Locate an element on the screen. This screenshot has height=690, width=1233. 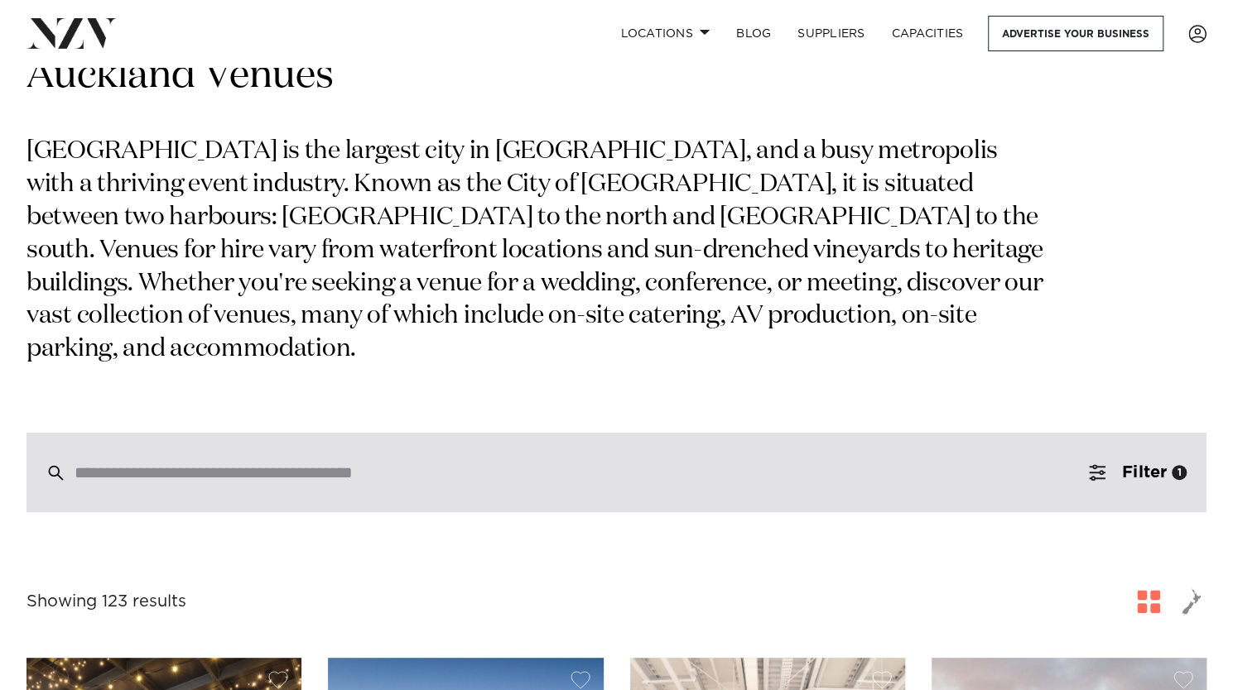
h1: Auckland Venues is located at coordinates (616, 76).